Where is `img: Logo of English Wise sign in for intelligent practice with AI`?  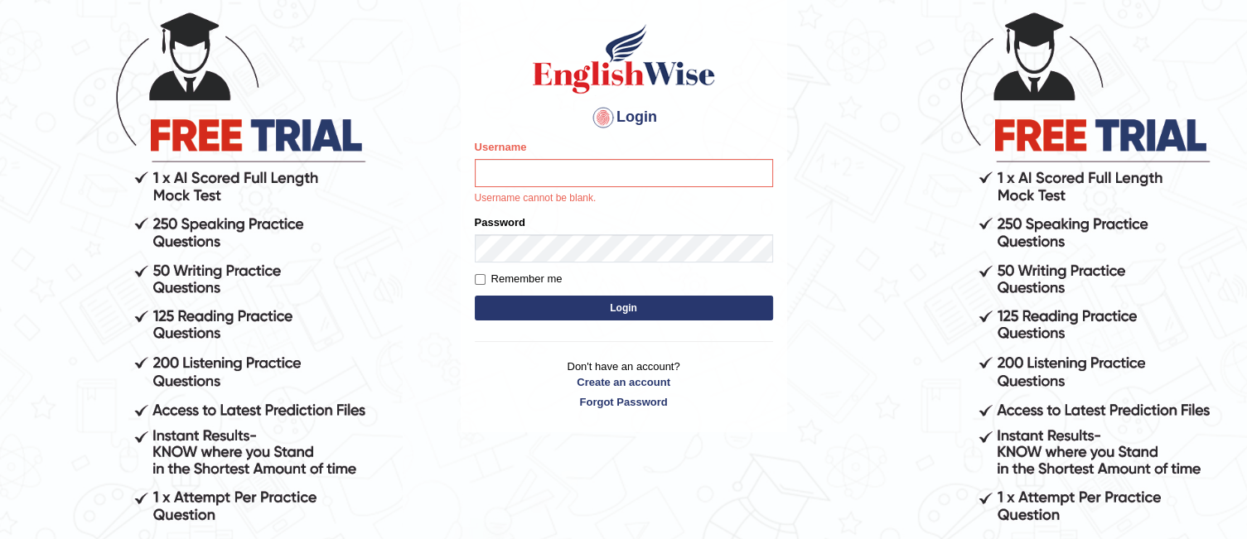 img: Logo of English Wise sign in for intelligent practice with AI is located at coordinates (624, 59).